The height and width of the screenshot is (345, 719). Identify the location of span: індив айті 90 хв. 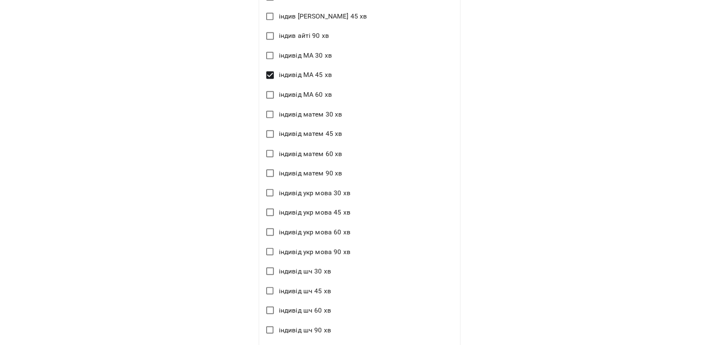
(304, 36).